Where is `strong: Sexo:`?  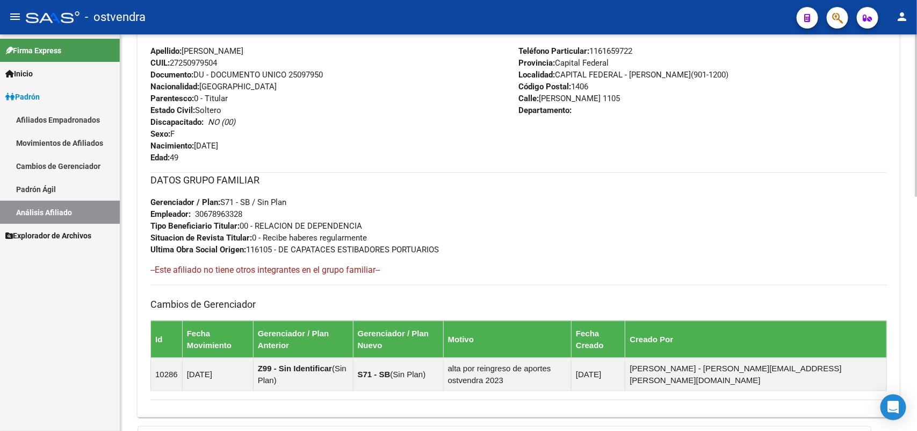 strong: Sexo: is located at coordinates (160, 134).